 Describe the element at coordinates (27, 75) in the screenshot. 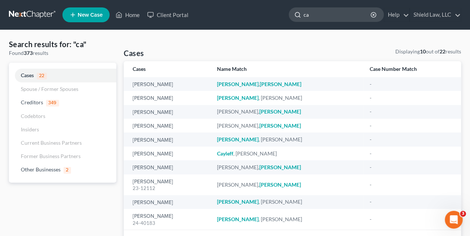

I see `span: Cases` at that location.